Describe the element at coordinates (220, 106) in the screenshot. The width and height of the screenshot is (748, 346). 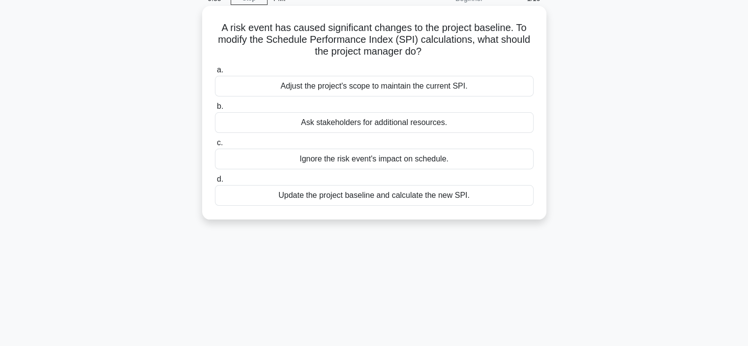
I see `span: b.` at that location.